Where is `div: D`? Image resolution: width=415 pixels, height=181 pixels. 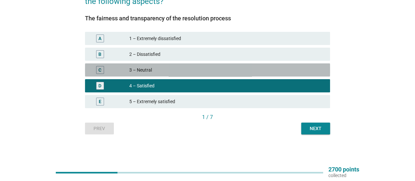
div: D is located at coordinates (100, 86).